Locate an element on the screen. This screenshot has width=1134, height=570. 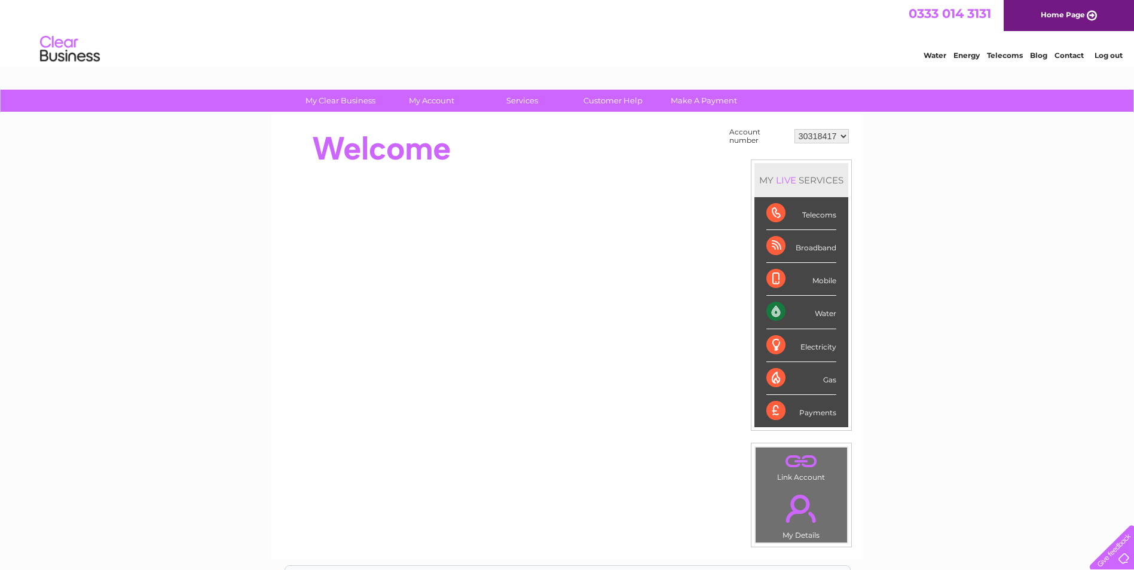
a: Customer Help is located at coordinates (613, 100).